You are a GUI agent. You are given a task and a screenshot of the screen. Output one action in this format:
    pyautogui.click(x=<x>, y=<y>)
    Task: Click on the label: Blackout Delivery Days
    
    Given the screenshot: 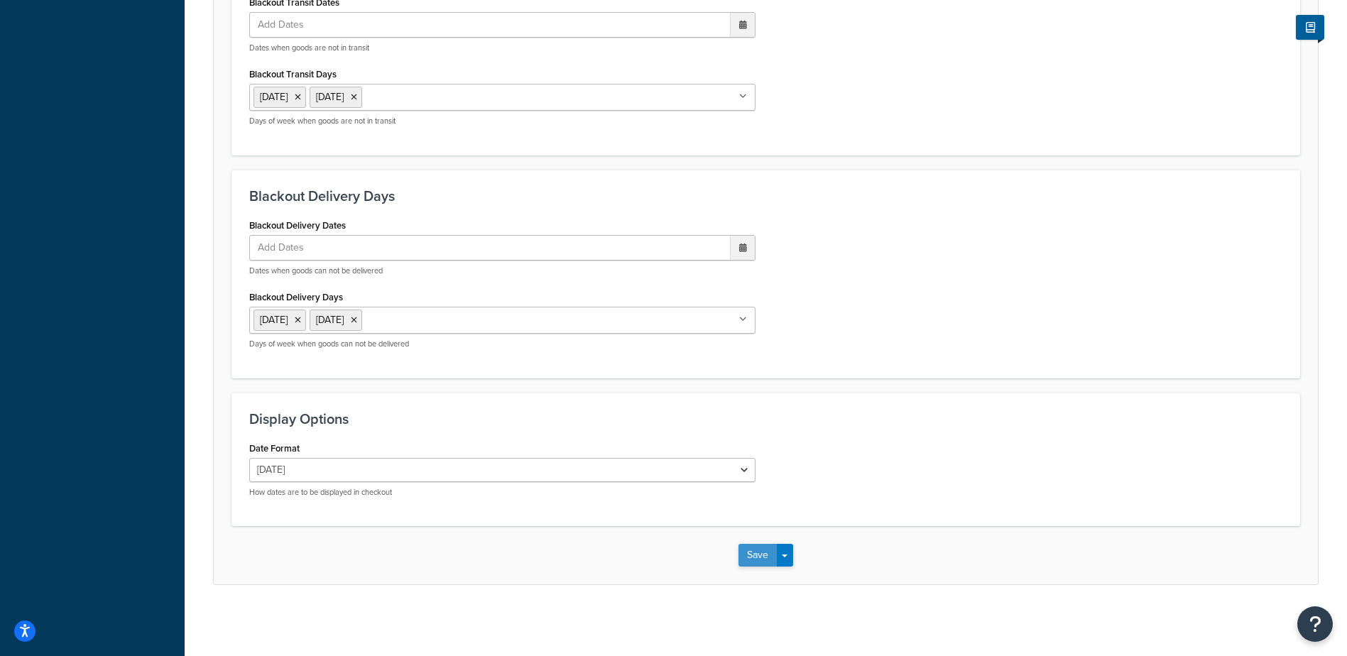 What is the action you would take?
    pyautogui.click(x=296, y=297)
    